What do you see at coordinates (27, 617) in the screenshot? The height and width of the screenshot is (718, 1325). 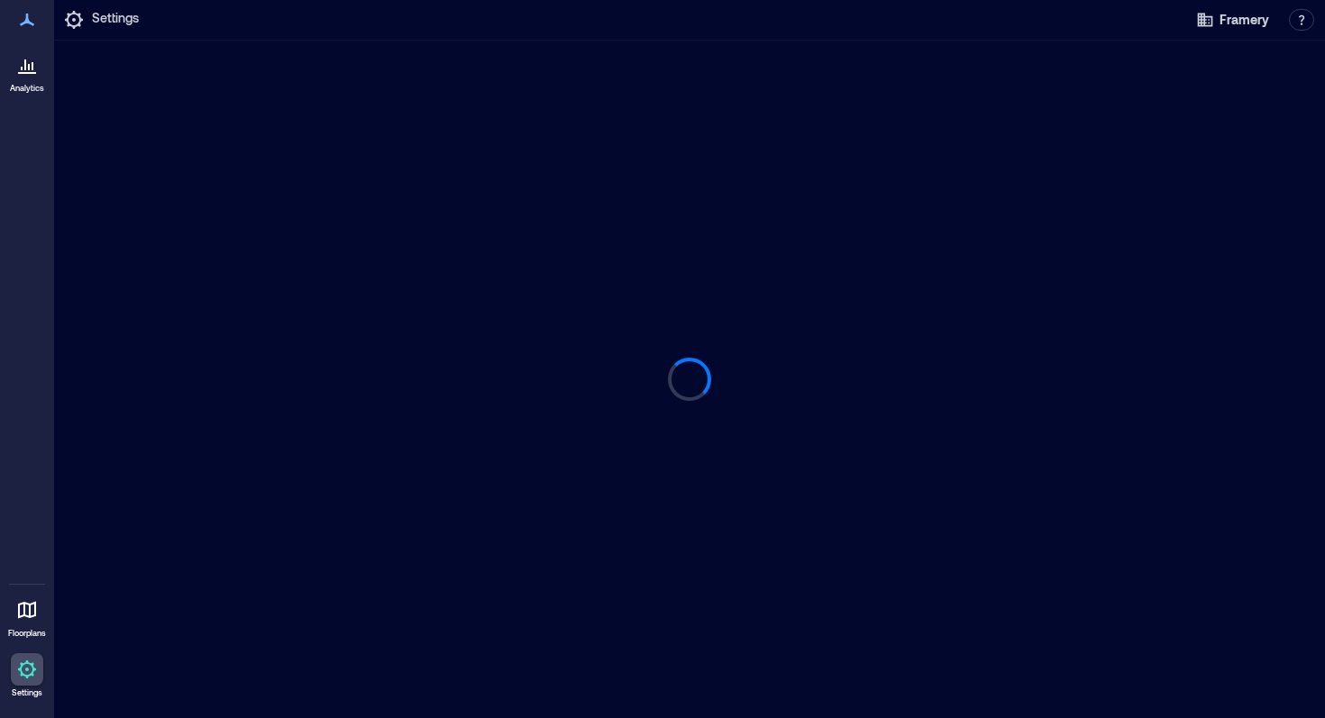 I see `a: Floorplans` at bounding box center [27, 617].